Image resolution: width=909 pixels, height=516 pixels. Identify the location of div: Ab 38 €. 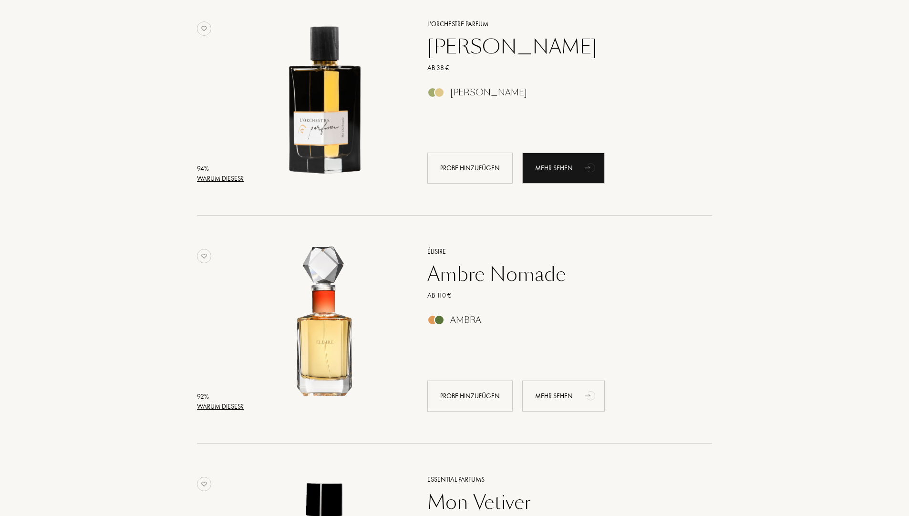
(559, 68).